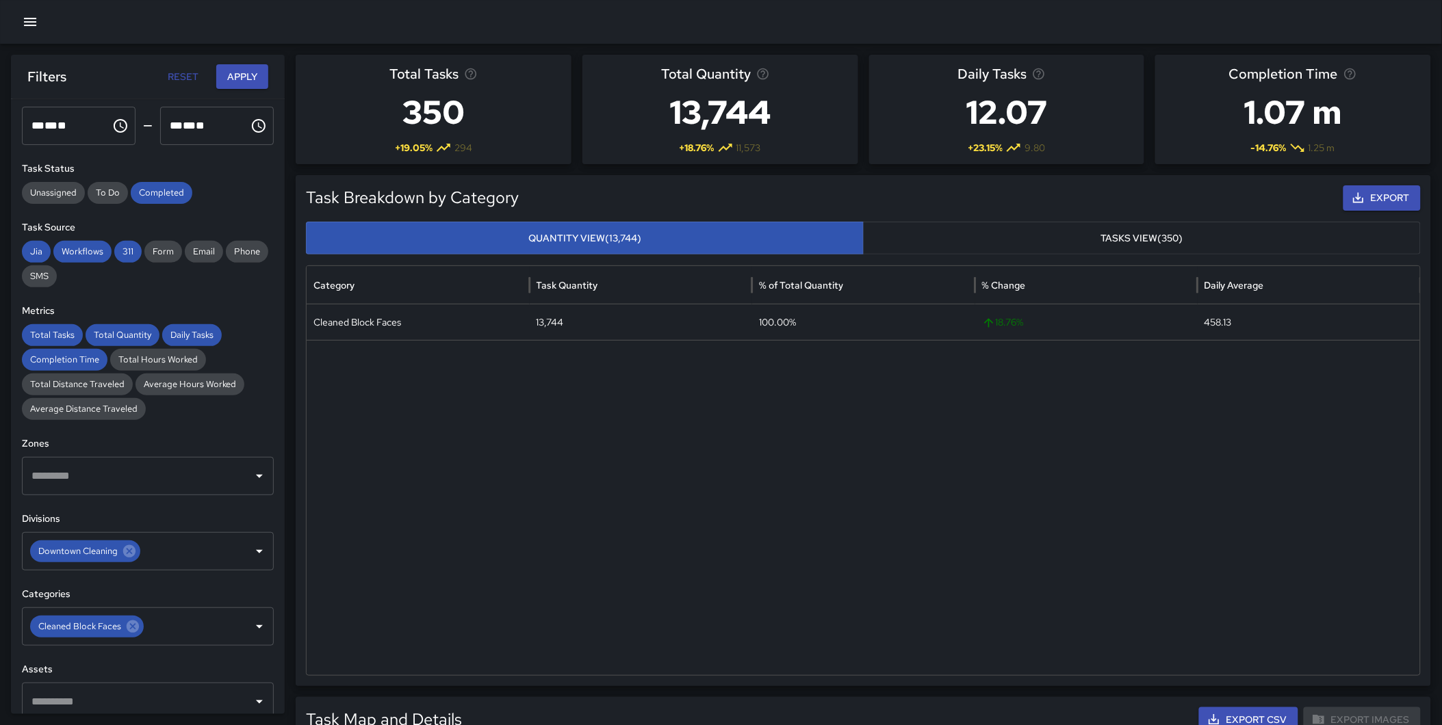 This screenshot has height=725, width=1442. What do you see at coordinates (64, 360) in the screenshot?
I see `div: Completion Time` at bounding box center [64, 360].